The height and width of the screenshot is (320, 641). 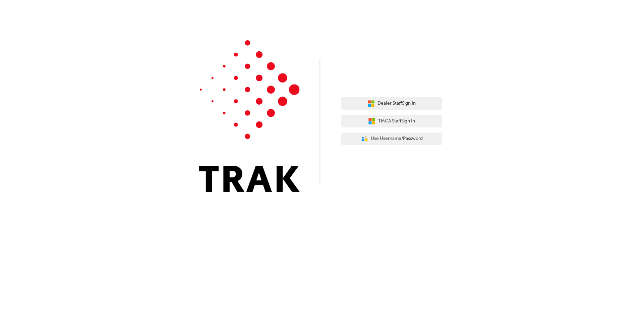 I want to click on img: Trak, so click(x=249, y=116).